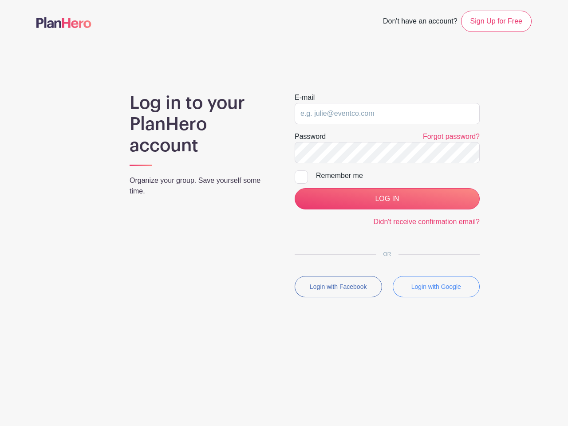  Describe the element at coordinates (387, 254) in the screenshot. I see `span: OR` at that location.